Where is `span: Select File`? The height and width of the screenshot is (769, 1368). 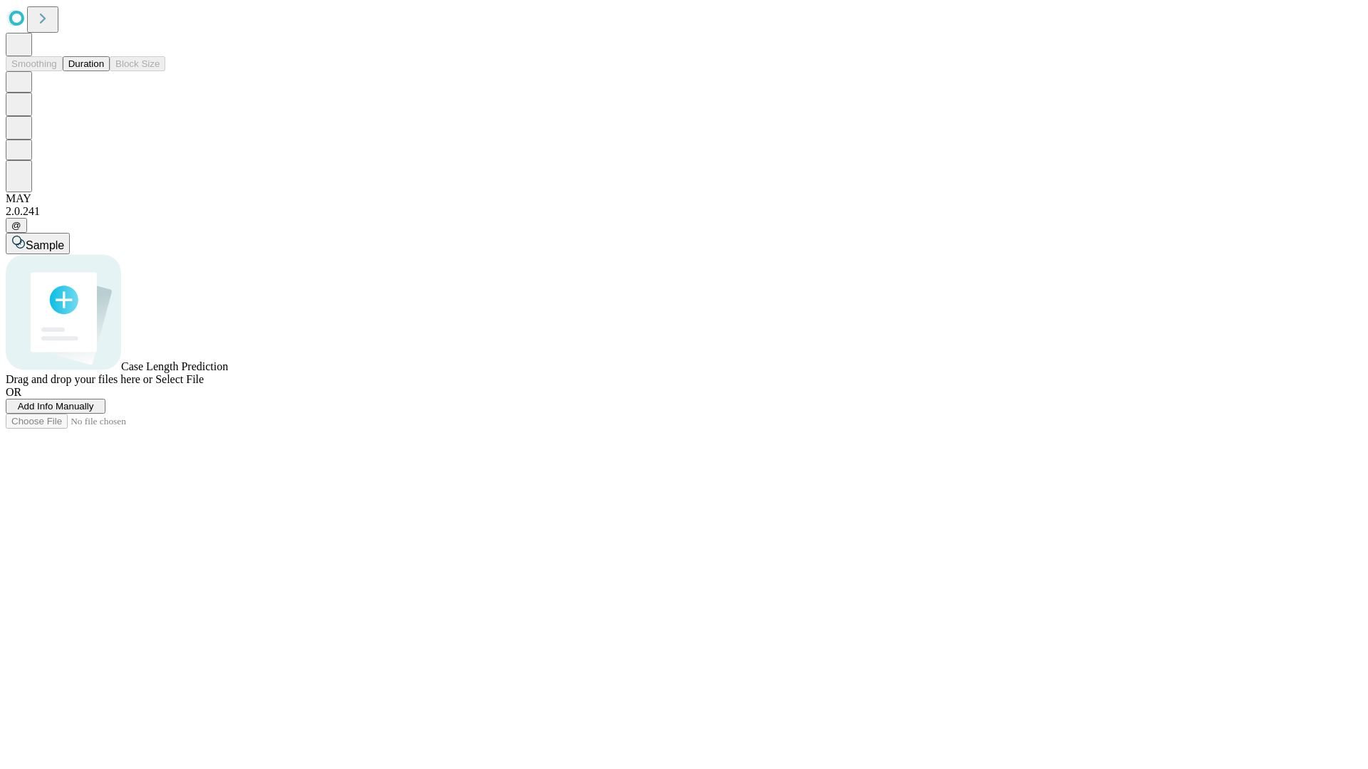
span: Select File is located at coordinates (180, 379).